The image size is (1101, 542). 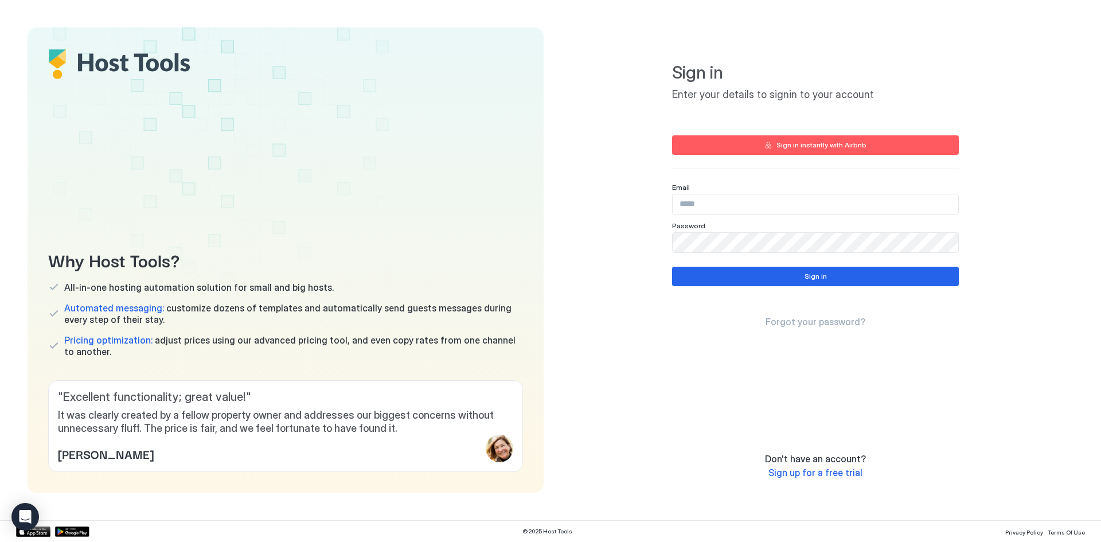 What do you see at coordinates (688, 225) in the screenshot?
I see `span: Password` at bounding box center [688, 225].